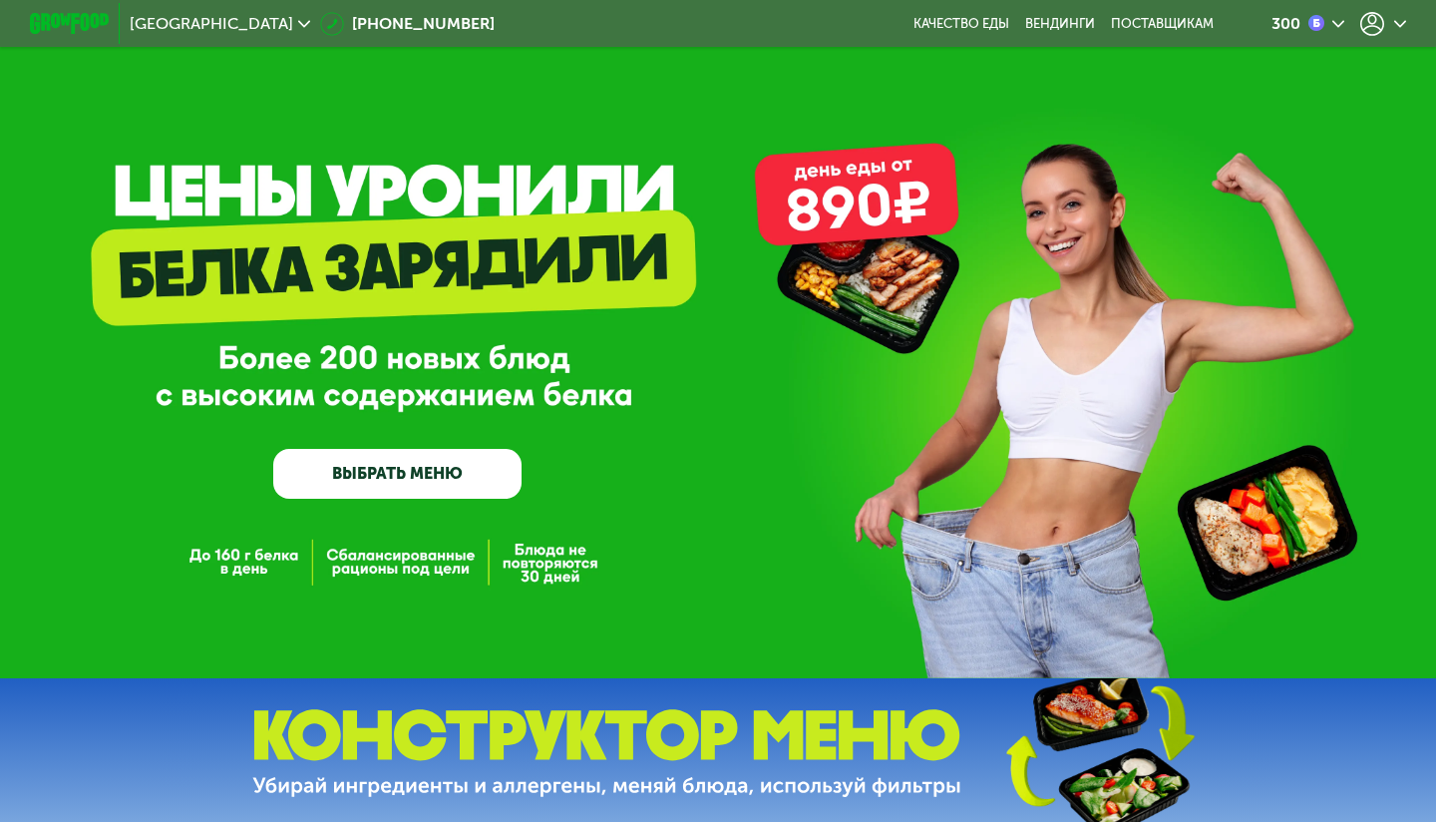  What do you see at coordinates (962, 24) in the screenshot?
I see `a: Качество еды` at bounding box center [962, 24].